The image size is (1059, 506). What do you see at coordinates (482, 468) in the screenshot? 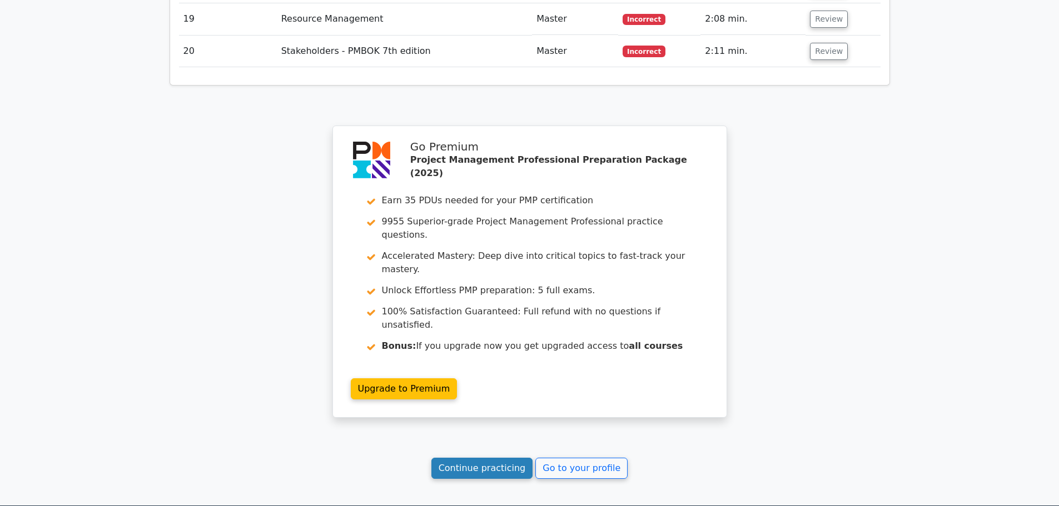
I see `a: Continue practicing` at bounding box center [482, 468].